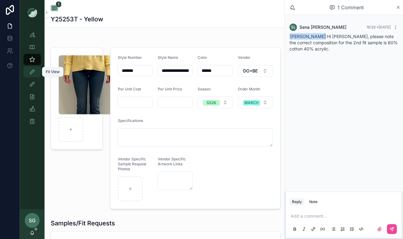 Image resolution: width=403 pixels, height=239 pixels. What do you see at coordinates (129, 89) in the screenshot?
I see `span: Per Unit Cost` at bounding box center [129, 89].